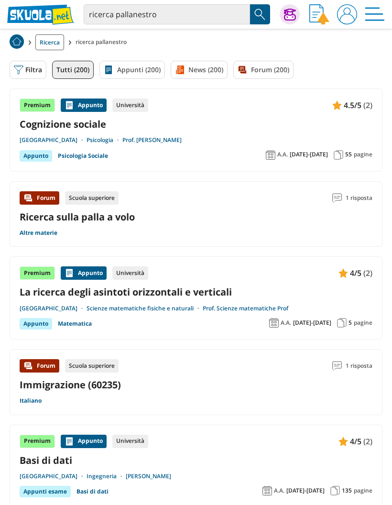  What do you see at coordinates (196, 124) in the screenshot?
I see `a: Cognizione sociale` at bounding box center [196, 124].